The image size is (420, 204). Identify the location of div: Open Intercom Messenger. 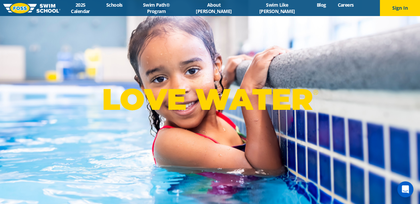
(405, 189).